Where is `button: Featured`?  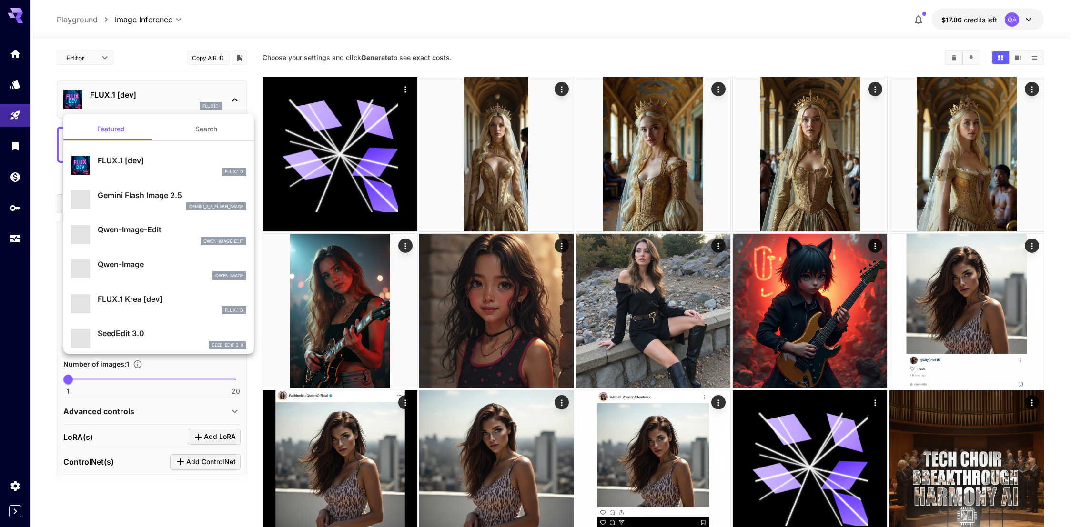
button: Featured is located at coordinates (111, 129).